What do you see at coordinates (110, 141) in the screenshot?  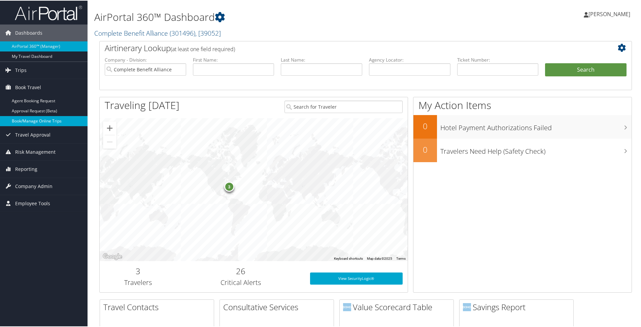 I see `button: Zoom out` at bounding box center [110, 141].